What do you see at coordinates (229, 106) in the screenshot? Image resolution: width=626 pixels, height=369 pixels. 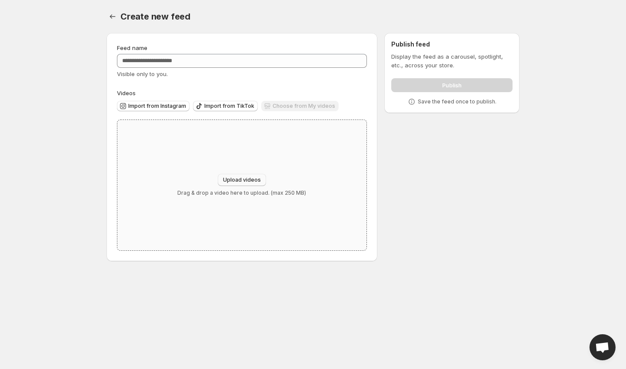 I see `span: Import from TikTok` at bounding box center [229, 106].